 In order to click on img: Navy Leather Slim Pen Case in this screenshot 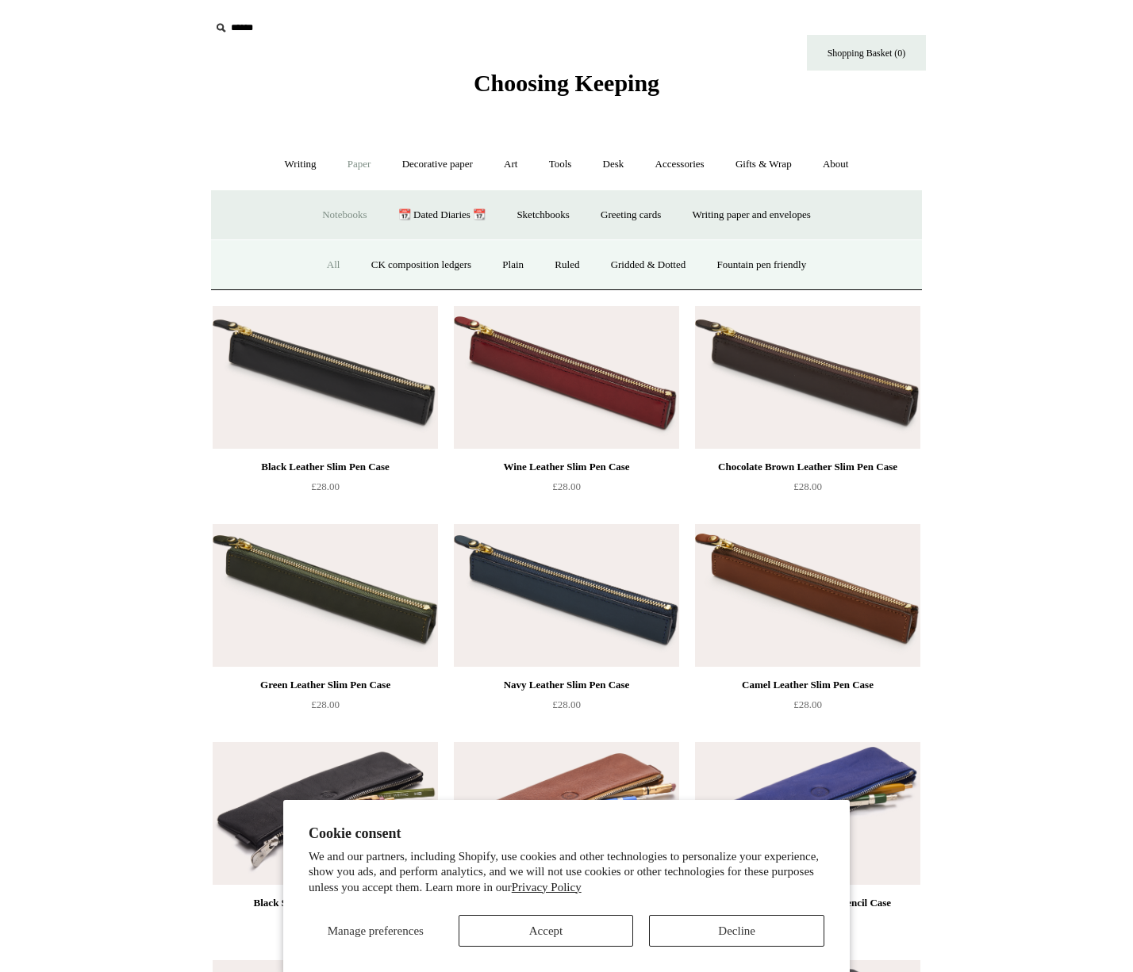, I will do `click(566, 596)`.